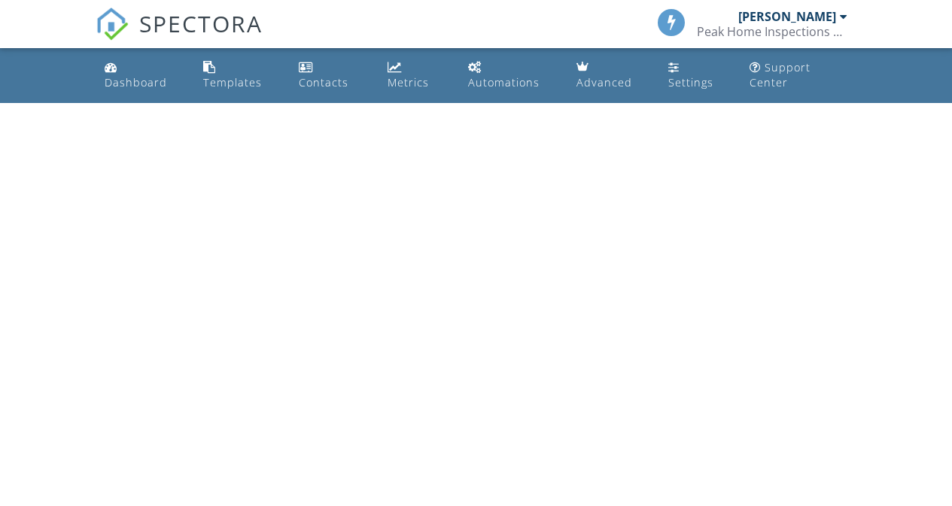 The height and width of the screenshot is (506, 952). Describe the element at coordinates (691, 82) in the screenshot. I see `div: Settings` at that location.